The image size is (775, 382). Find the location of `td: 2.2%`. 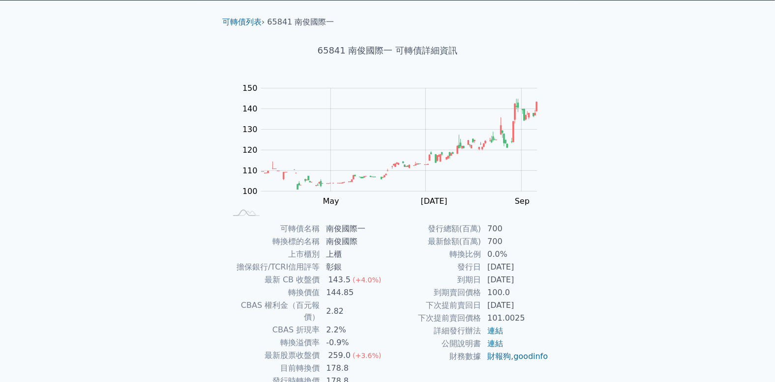

td: 2.2% is located at coordinates (353, 330).